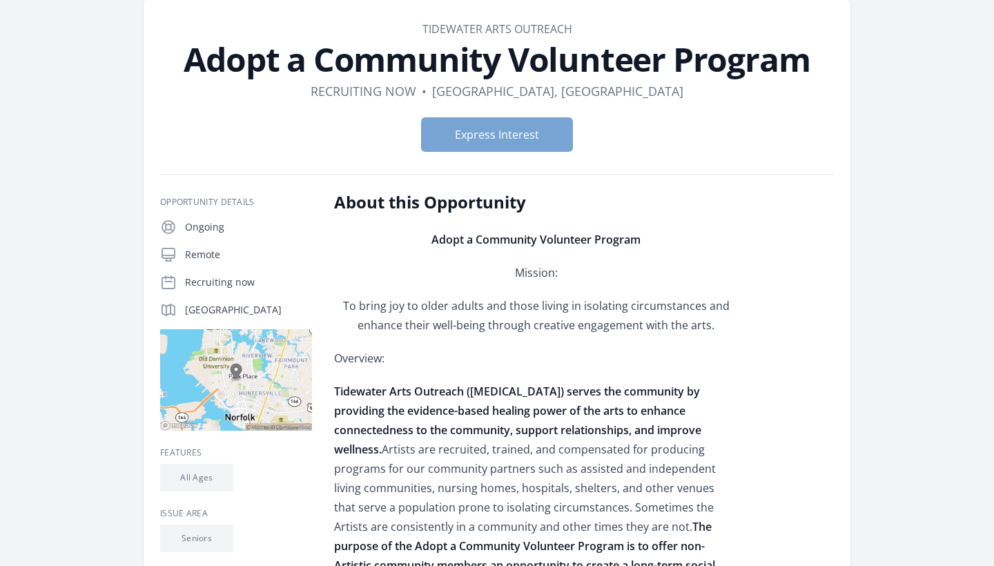 The image size is (994, 566). Describe the element at coordinates (197, 539) in the screenshot. I see `li: Seniors` at that location.